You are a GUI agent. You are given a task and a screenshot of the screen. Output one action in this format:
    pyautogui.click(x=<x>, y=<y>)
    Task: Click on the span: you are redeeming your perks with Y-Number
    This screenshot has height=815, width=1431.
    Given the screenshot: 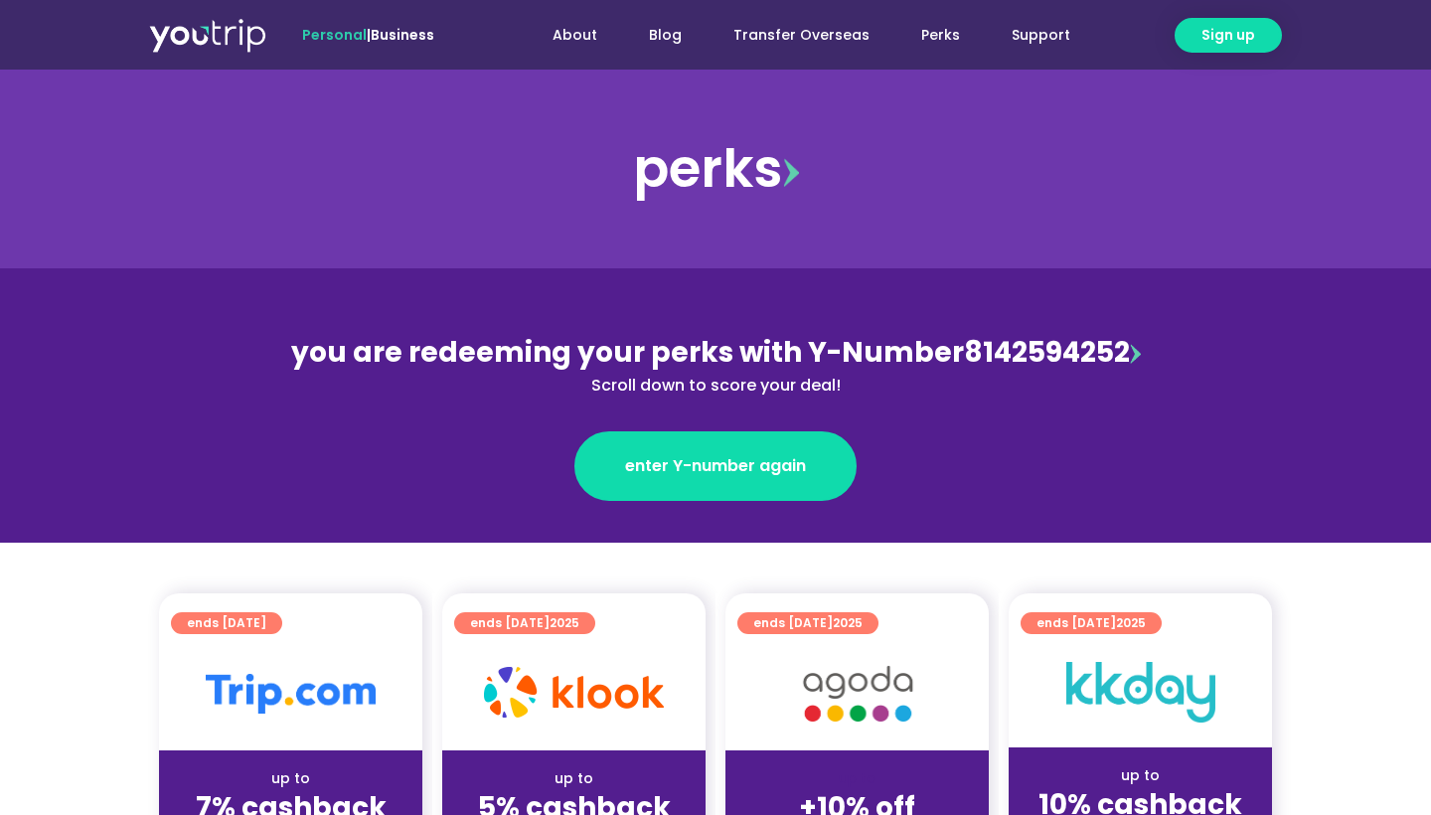 What is the action you would take?
    pyautogui.click(x=627, y=352)
    